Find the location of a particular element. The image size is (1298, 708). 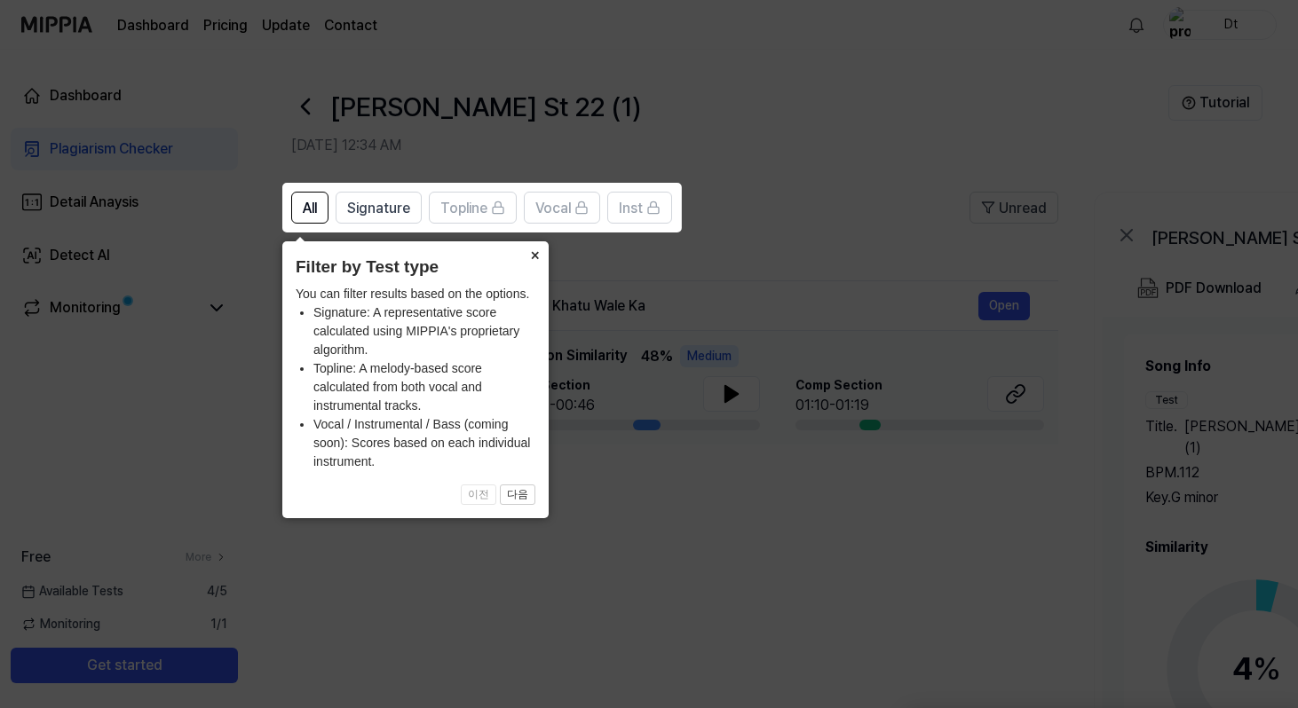

li: Signature: A representative score calculated using MIPPIA's proprietary algorithm. is located at coordinates (424, 331).